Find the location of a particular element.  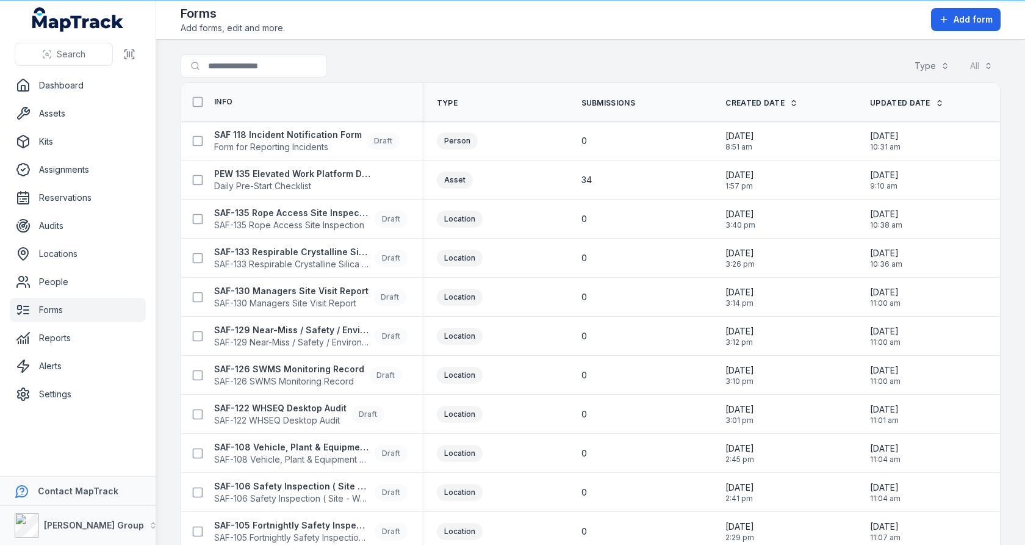

strong: SAF-108 Vehicle, Plant & Equipment Damage - Incident Report and Investigation Form is located at coordinates (292, 447).